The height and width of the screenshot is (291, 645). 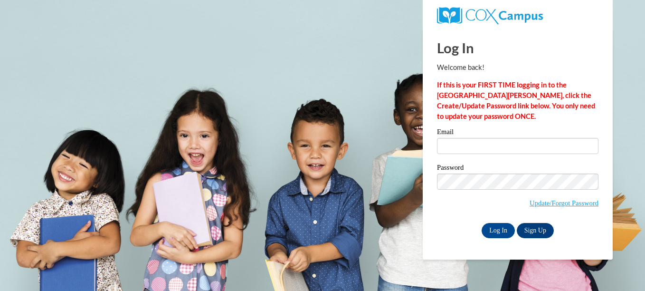 I want to click on label: Email, so click(x=518, y=133).